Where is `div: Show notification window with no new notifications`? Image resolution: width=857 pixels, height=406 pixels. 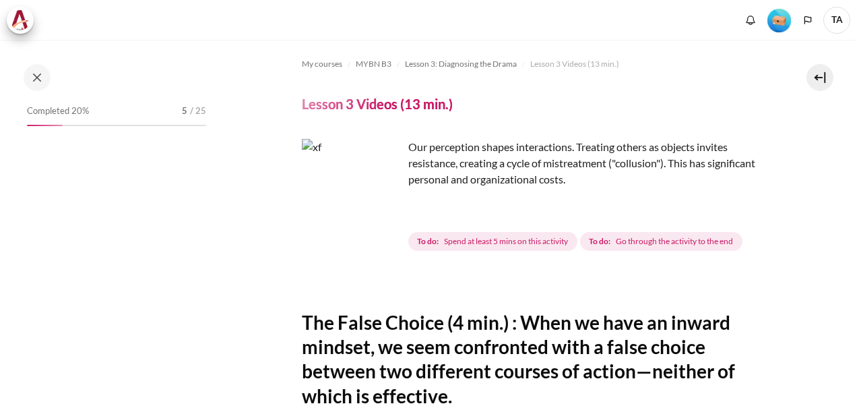
div: Show notification window with no new notifications is located at coordinates (751, 20).